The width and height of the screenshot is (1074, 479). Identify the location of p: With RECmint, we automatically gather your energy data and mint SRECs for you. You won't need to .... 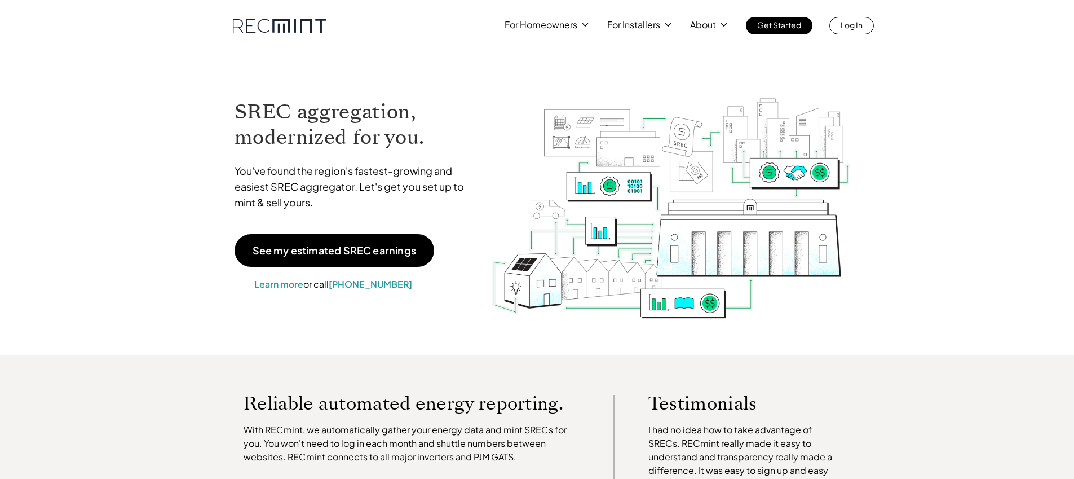
(412, 443).